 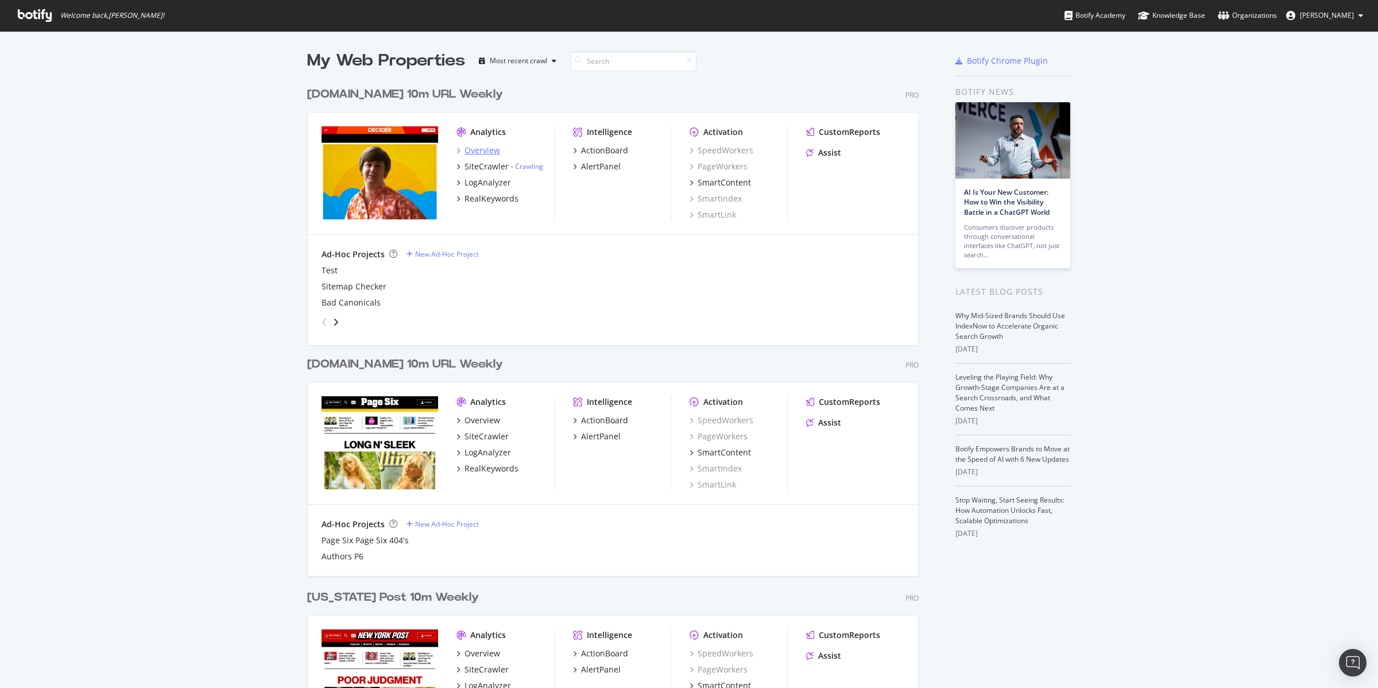 What do you see at coordinates (1095, 16) in the screenshot?
I see `div: Botify Academy` at bounding box center [1095, 16].